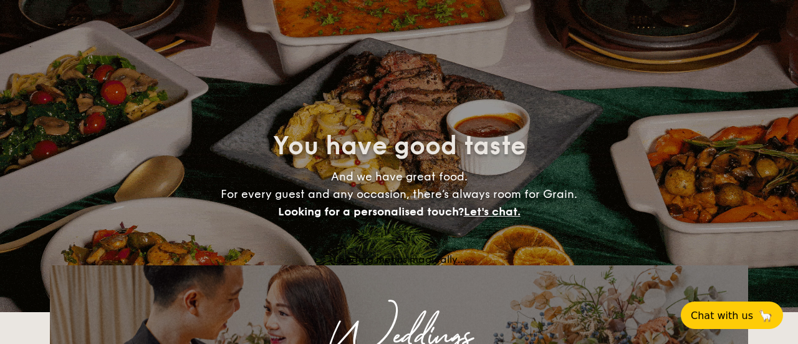 This screenshot has height=344, width=798. I want to click on span: Let's chat., so click(492, 211).